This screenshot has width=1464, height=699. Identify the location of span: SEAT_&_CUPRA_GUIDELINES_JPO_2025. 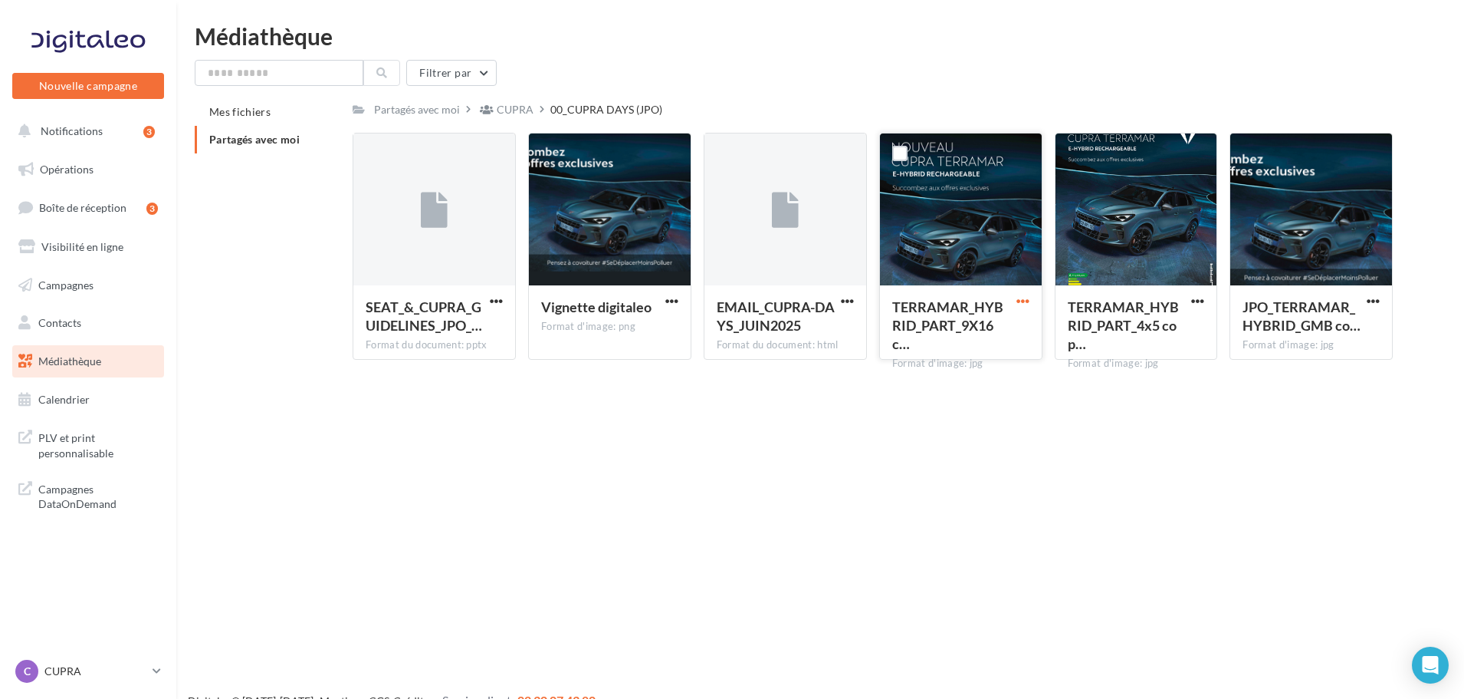
(424, 316).